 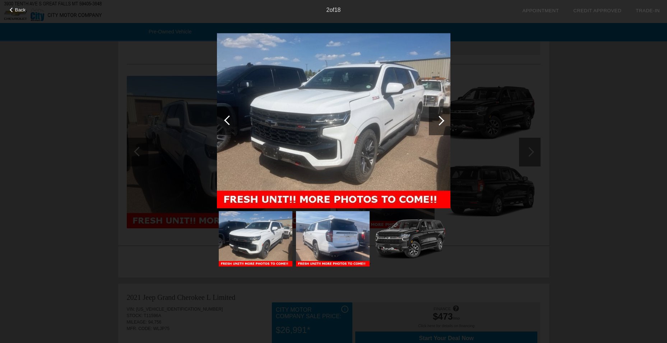 I want to click on a: Appointment, so click(x=541, y=10).